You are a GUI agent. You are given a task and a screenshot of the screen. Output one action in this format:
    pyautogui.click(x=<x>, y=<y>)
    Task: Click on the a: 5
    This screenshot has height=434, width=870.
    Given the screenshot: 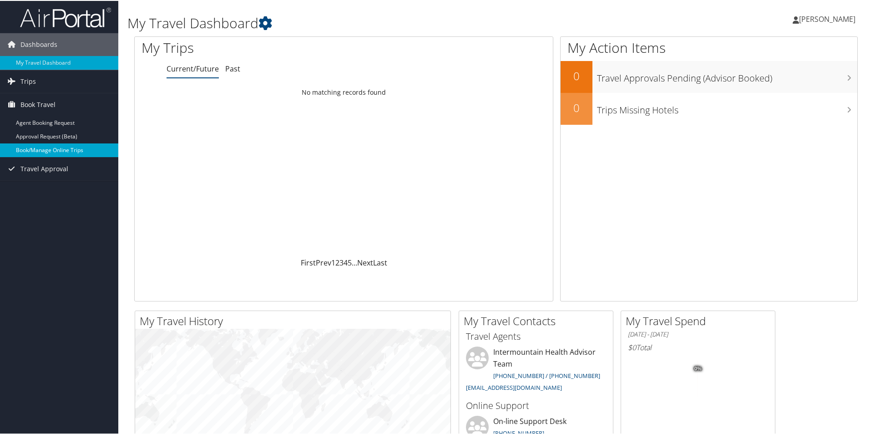 What is the action you would take?
    pyautogui.click(x=350, y=262)
    